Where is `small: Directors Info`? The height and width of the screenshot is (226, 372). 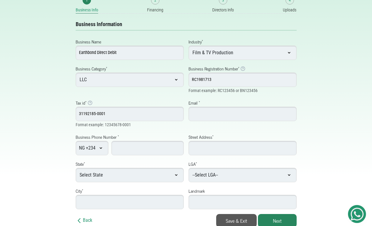
small: Directors Info is located at coordinates (223, 10).